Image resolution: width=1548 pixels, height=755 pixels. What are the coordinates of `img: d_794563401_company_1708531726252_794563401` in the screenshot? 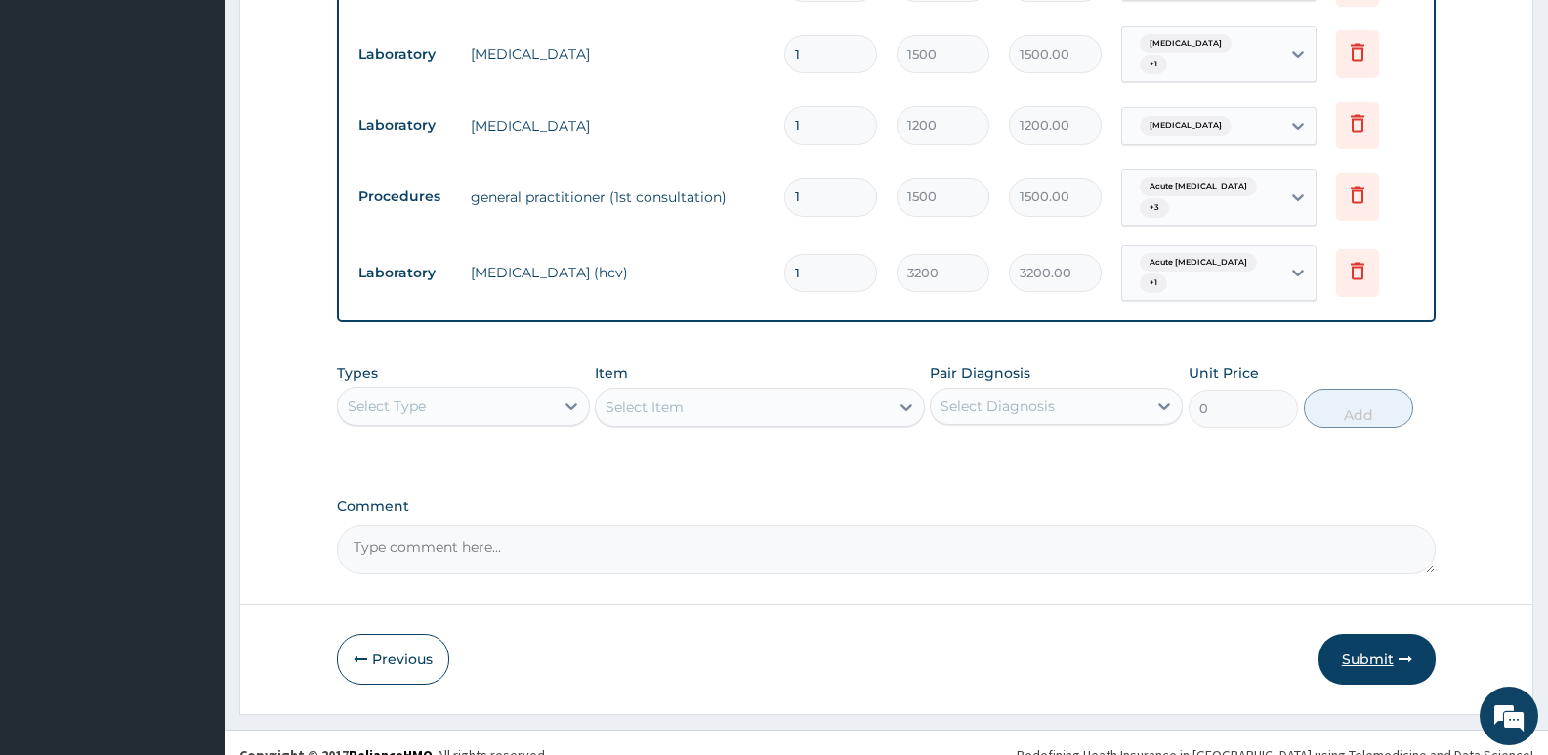 It's located at (58, 122).